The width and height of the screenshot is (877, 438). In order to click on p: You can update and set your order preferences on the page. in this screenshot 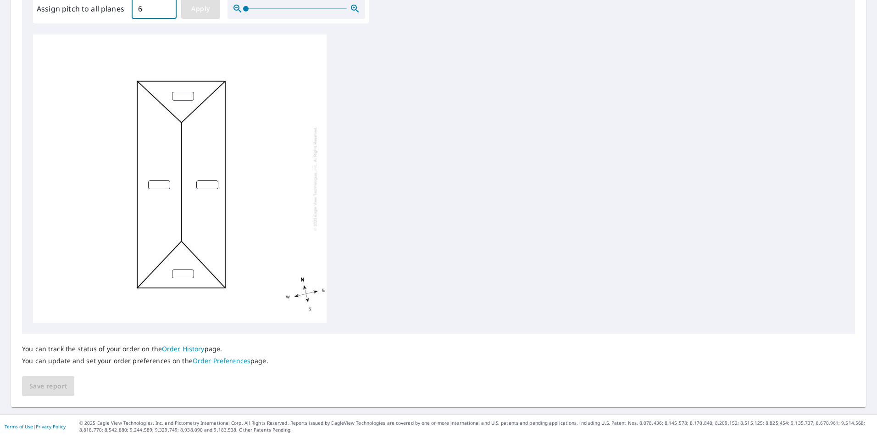, I will do `click(145, 361)`.